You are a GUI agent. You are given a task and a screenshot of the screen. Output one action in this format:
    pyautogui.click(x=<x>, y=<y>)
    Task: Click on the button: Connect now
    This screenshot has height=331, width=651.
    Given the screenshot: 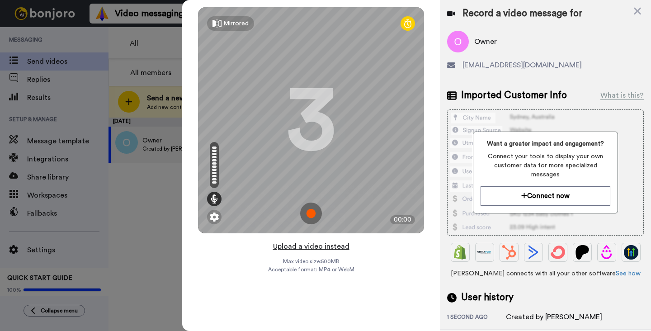 What is the action you would take?
    pyautogui.click(x=545, y=196)
    